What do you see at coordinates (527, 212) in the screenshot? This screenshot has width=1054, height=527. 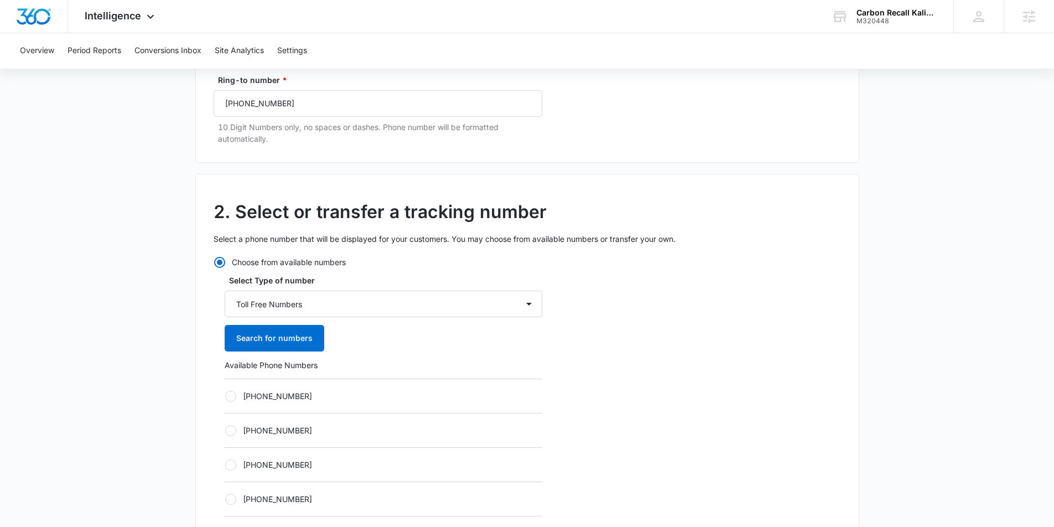 I see `h2: 2. Select or transfer a tracking number` at bounding box center [527, 212].